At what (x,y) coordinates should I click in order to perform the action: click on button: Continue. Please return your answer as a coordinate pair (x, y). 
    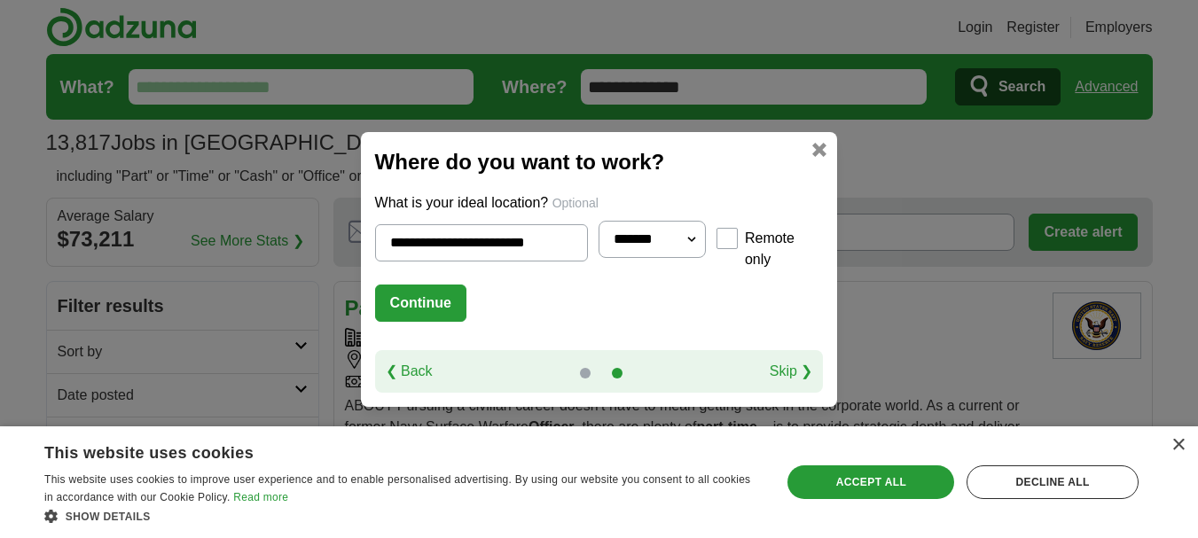
    Looking at the image, I should click on (420, 303).